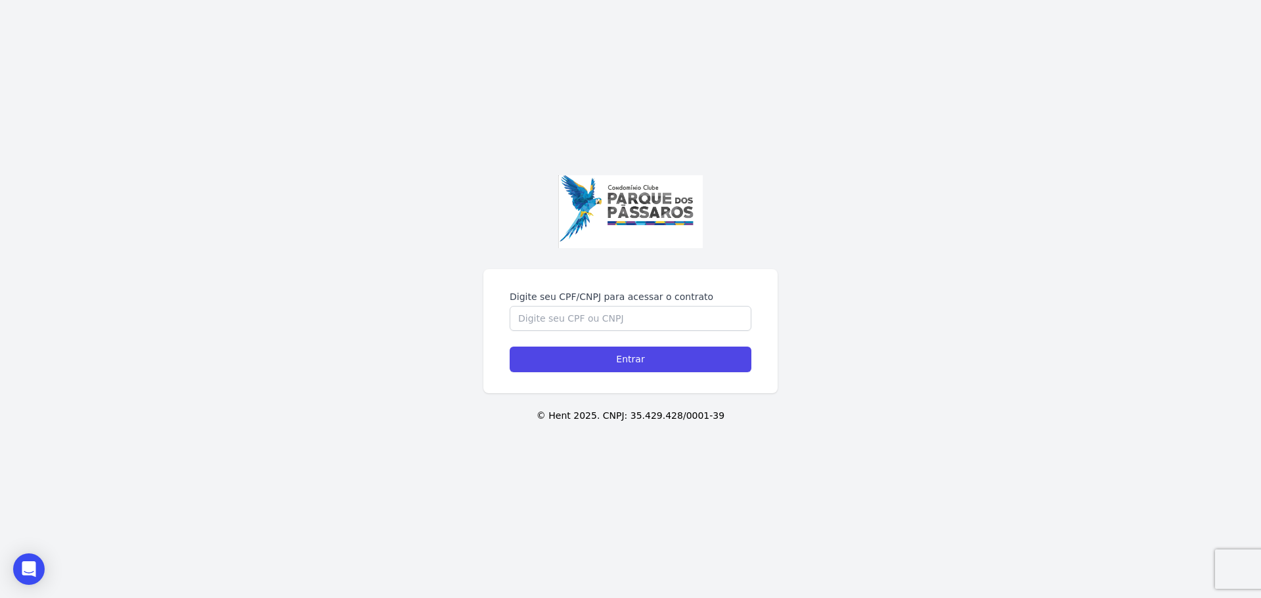 Image resolution: width=1261 pixels, height=598 pixels. Describe the element at coordinates (29, 570) in the screenshot. I see `div: Open Intercom Messenger` at that location.